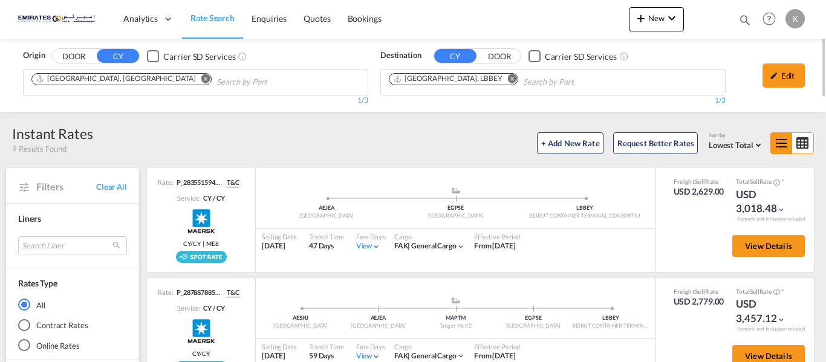 The image size is (826, 362). What do you see at coordinates (570, 143) in the screenshot?
I see `button: + Add New Rate` at bounding box center [570, 143].